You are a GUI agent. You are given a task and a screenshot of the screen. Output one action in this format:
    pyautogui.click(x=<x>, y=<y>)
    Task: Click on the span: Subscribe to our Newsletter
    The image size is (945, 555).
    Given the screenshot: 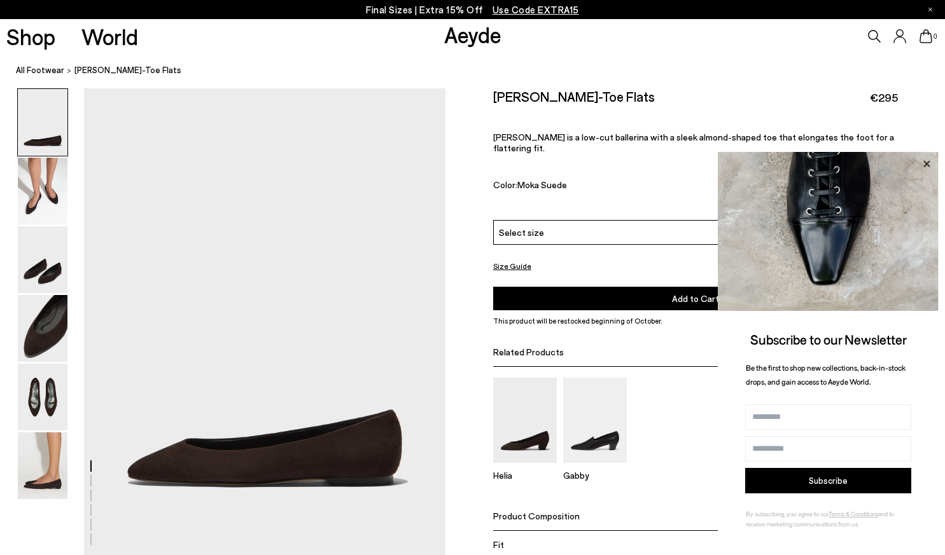 What is the action you would take?
    pyautogui.click(x=828, y=339)
    